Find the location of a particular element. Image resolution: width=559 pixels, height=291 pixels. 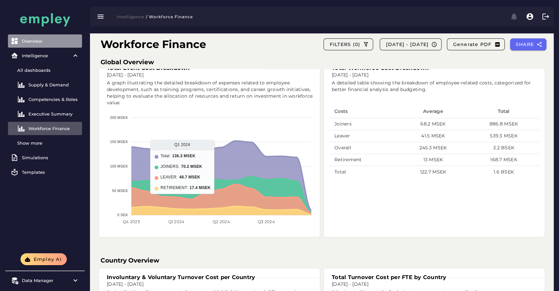

h3: Global Overview is located at coordinates (322, 62).